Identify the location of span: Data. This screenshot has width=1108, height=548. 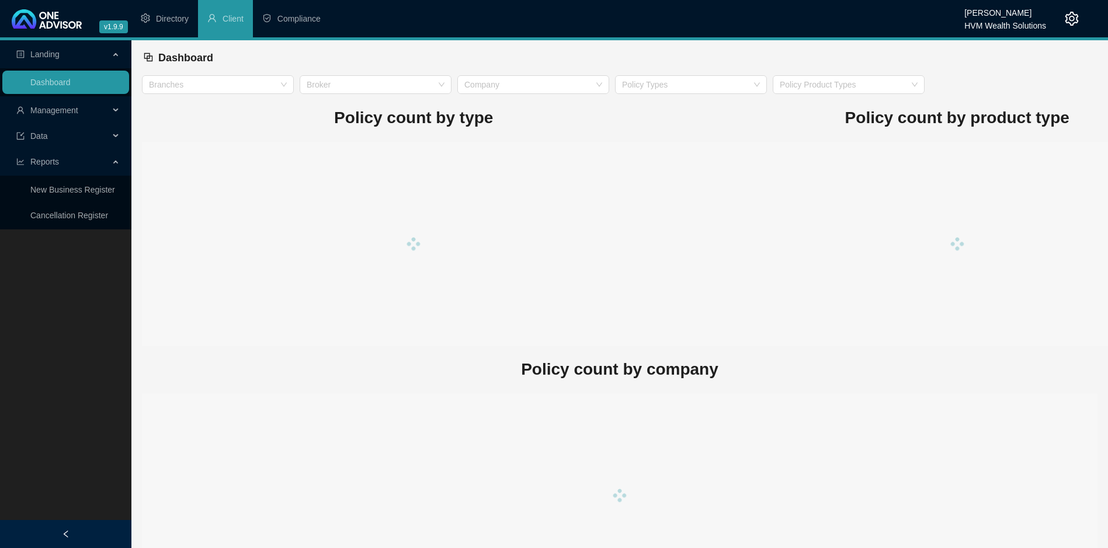
(39, 136).